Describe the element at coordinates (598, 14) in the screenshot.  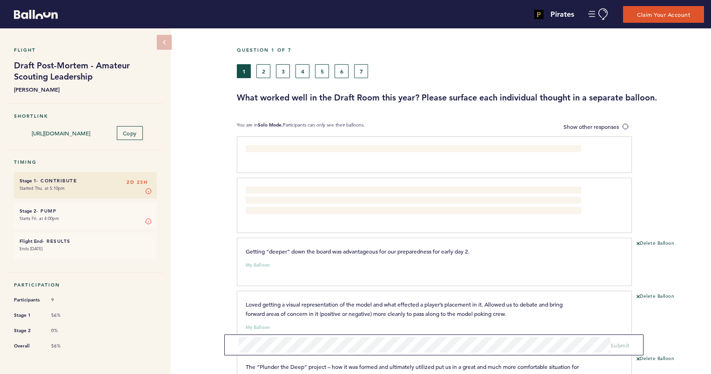
I see `button: Manage Account` at that location.